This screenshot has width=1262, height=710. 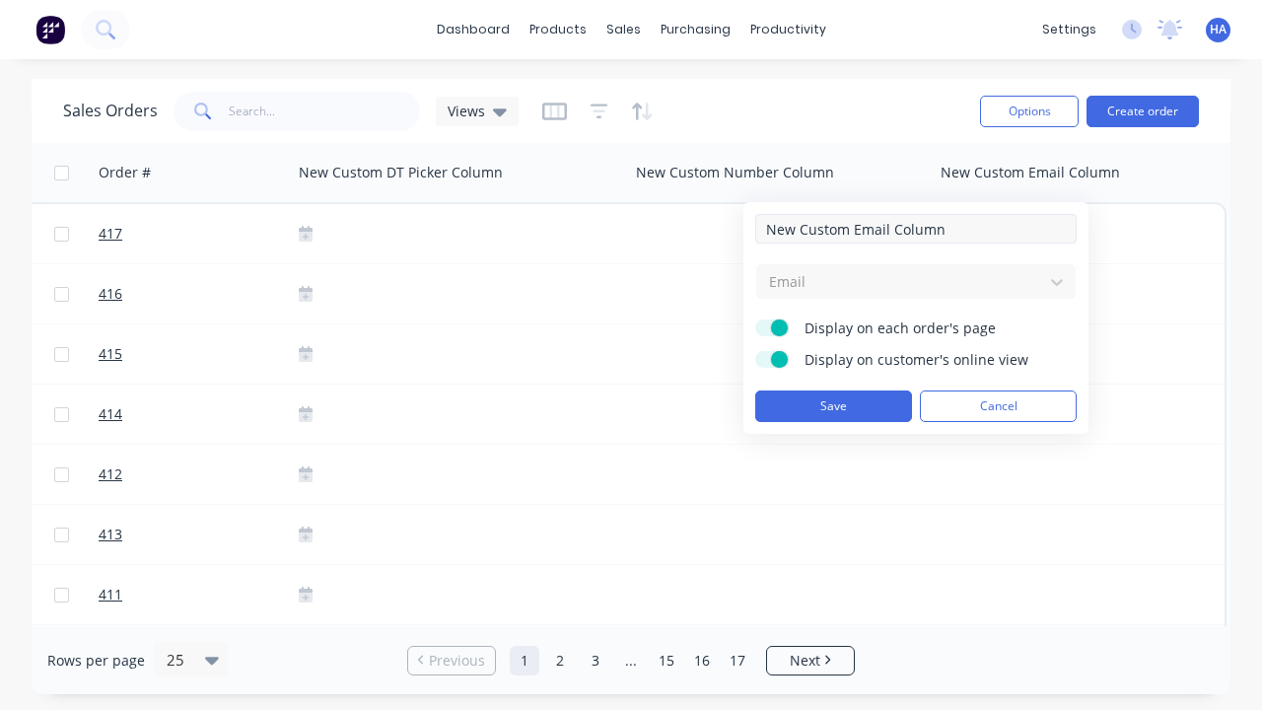 What do you see at coordinates (400, 173) in the screenshot?
I see `div: New Custom DT Picker Column` at bounding box center [400, 173].